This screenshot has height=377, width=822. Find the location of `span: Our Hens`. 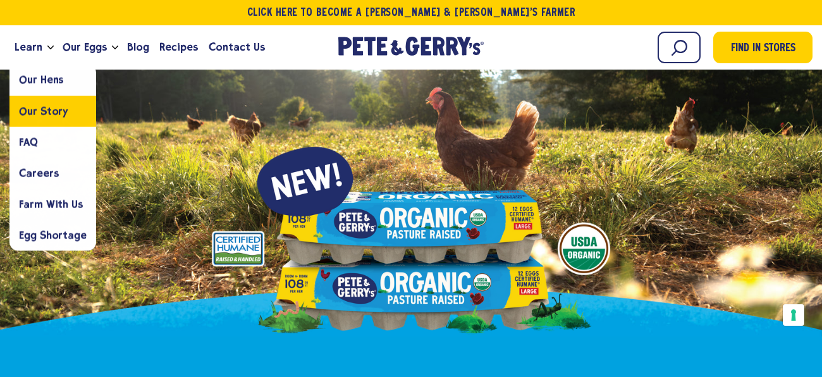

span: Our Hens is located at coordinates (41, 80).